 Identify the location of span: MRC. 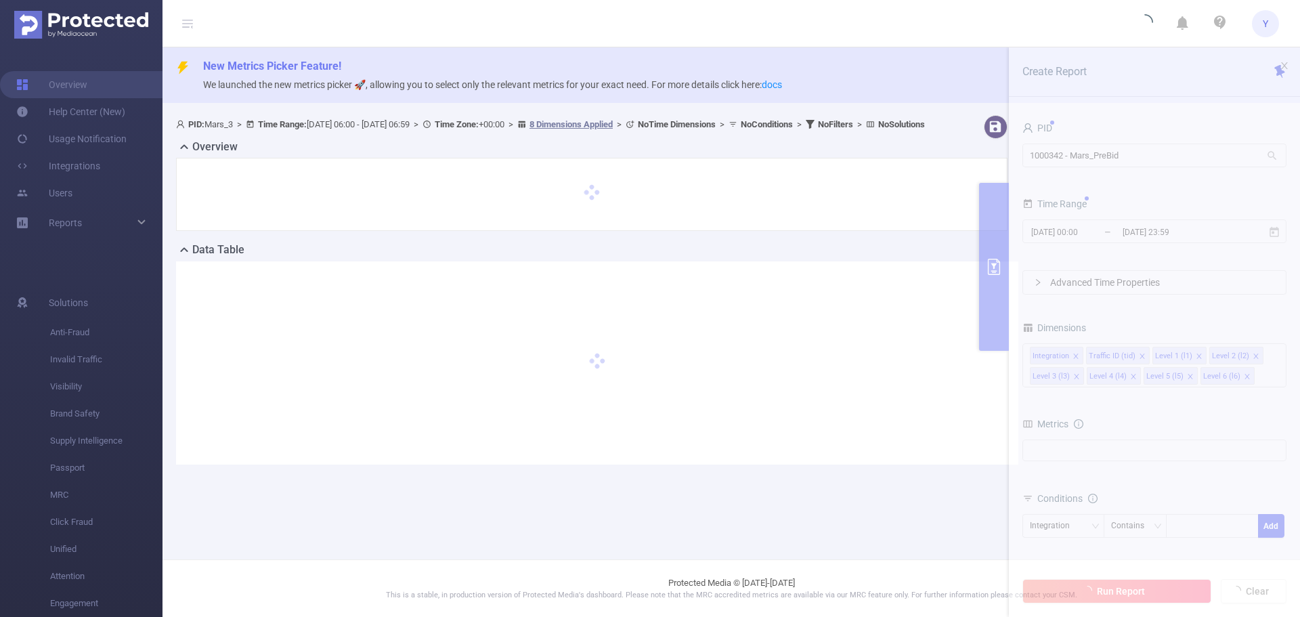
(106, 495).